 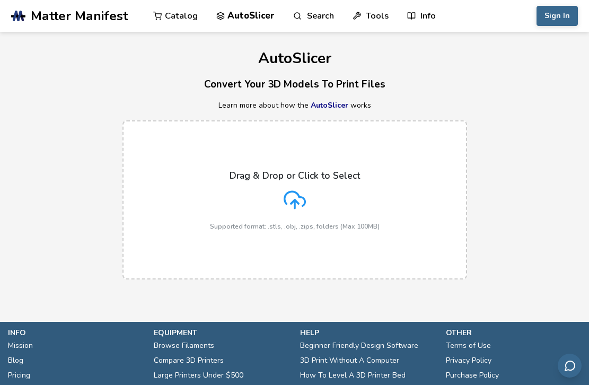 What do you see at coordinates (469, 361) in the screenshot?
I see `a: Privacy Policy` at bounding box center [469, 361].